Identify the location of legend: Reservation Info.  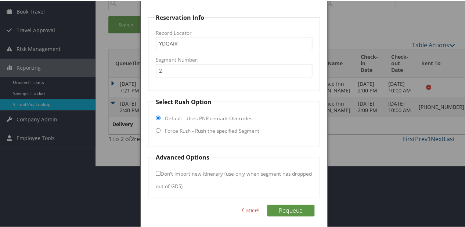
(180, 17).